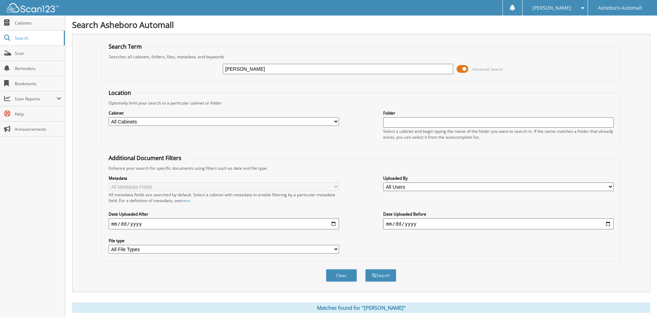 The height and width of the screenshot is (317, 657). I want to click on span: Search, so click(38, 38).